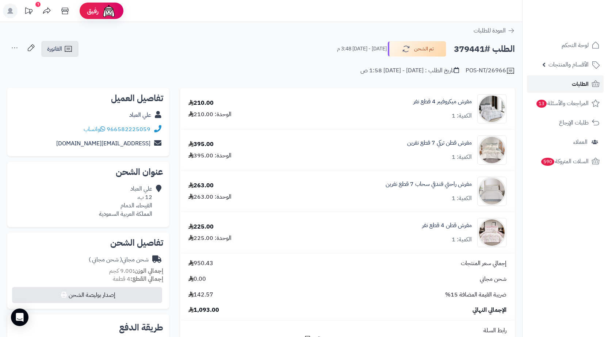 This screenshot has height=337, width=608. Describe the element at coordinates (494, 31) in the screenshot. I see `a: العودة للطلبات` at that location.